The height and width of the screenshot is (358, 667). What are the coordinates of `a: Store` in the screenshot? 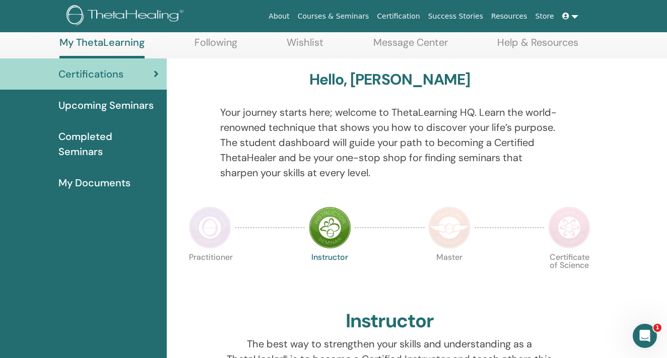 It's located at (545, 16).